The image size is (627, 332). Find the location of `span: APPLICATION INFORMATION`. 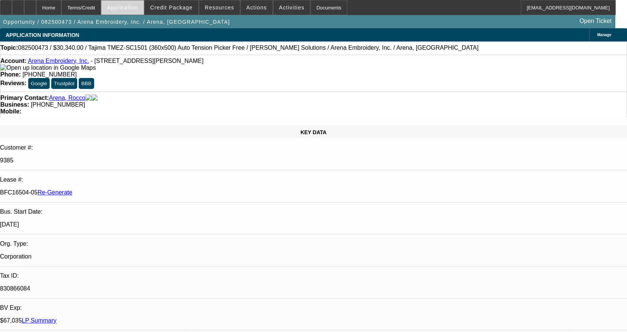

span: APPLICATION INFORMATION is located at coordinates (42, 35).